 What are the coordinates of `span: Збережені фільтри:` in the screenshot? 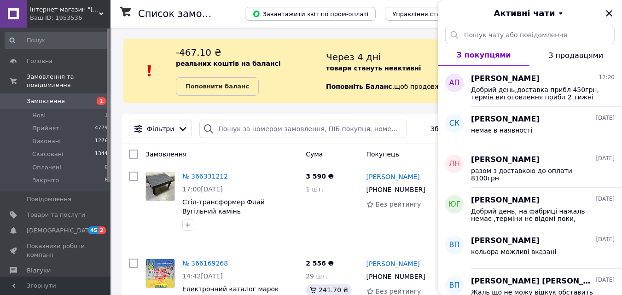 It's located at (464, 129).